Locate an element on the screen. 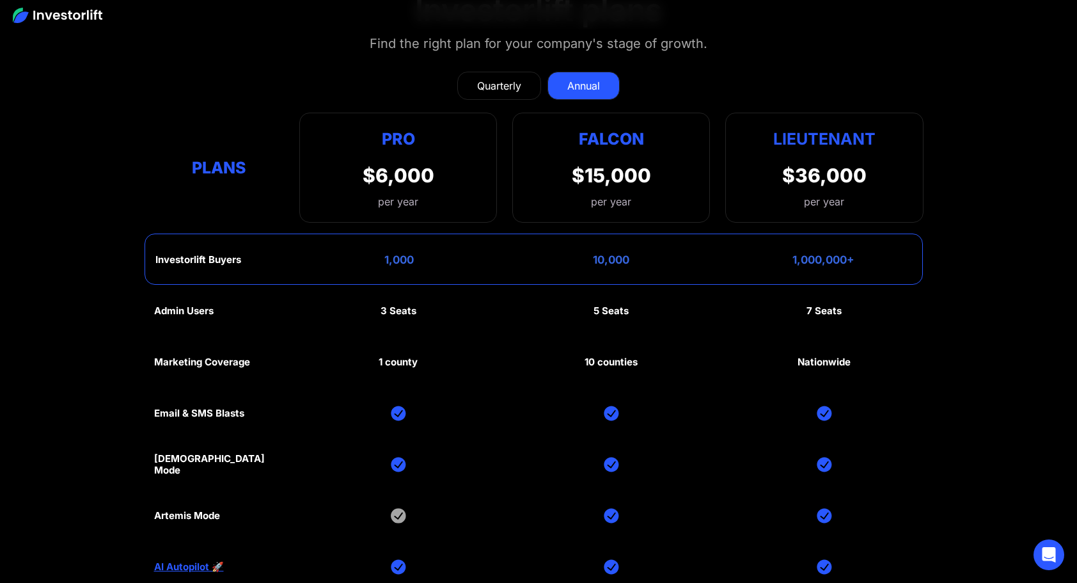 The height and width of the screenshot is (583, 1077). div: Nationwide is located at coordinates (824, 362).